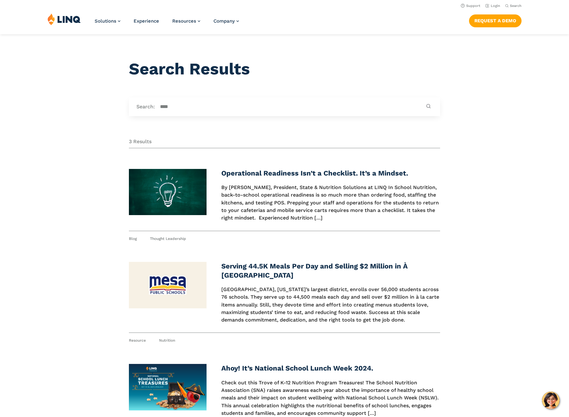  I want to click on a: Ahoy! It’s National School Lunch Week 2024., so click(297, 368).